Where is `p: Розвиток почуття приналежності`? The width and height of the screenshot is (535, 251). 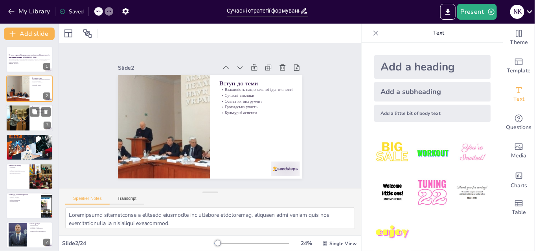
p: Розвиток почуття приналежності is located at coordinates (40, 232).